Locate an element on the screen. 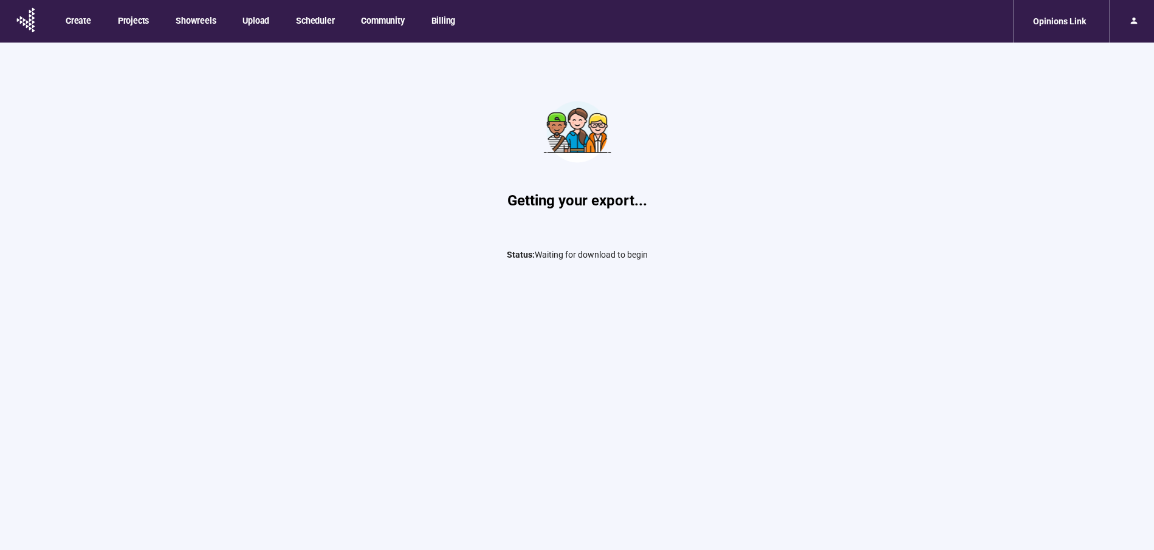  span: Status: is located at coordinates (521, 255).